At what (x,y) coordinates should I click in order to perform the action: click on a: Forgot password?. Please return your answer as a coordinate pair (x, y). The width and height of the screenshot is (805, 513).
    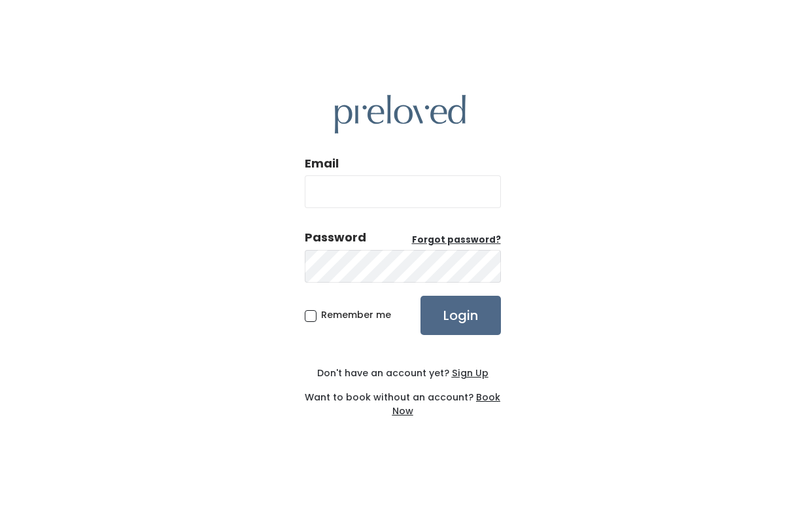
    Looking at the image, I should click on (457, 240).